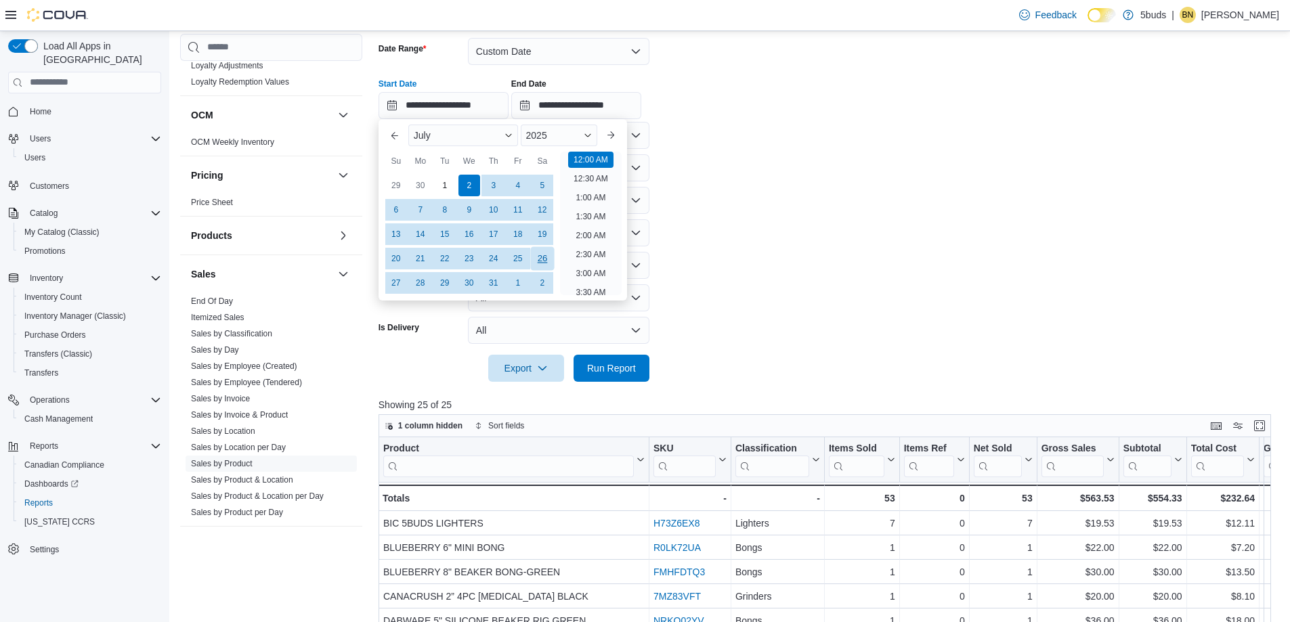  I want to click on h3: Products, so click(211, 236).